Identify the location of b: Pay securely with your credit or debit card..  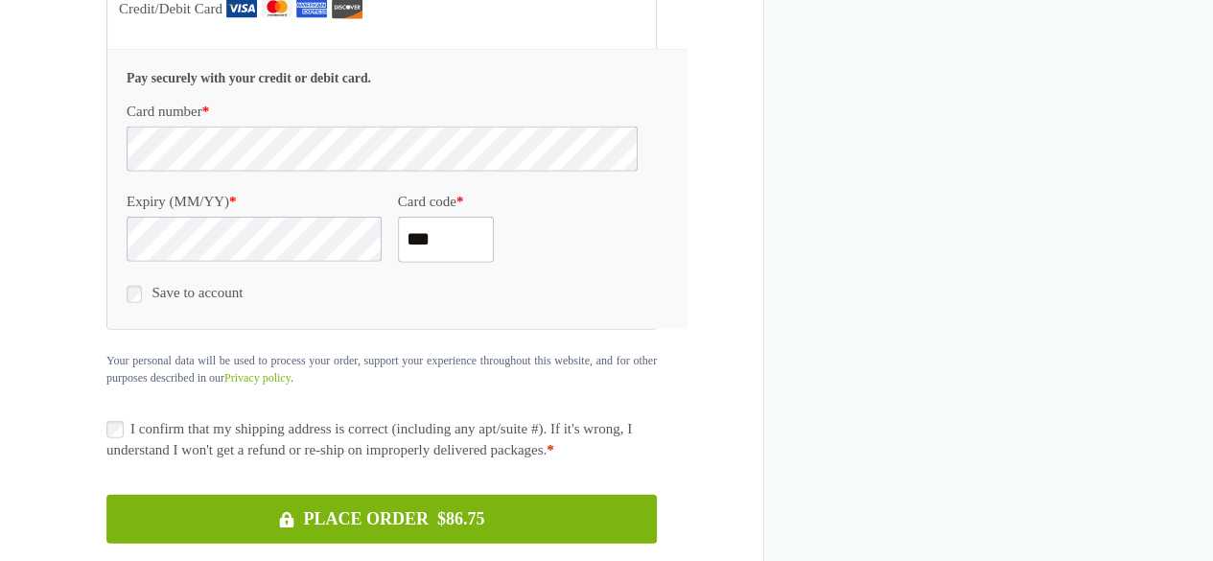
(248, 78).